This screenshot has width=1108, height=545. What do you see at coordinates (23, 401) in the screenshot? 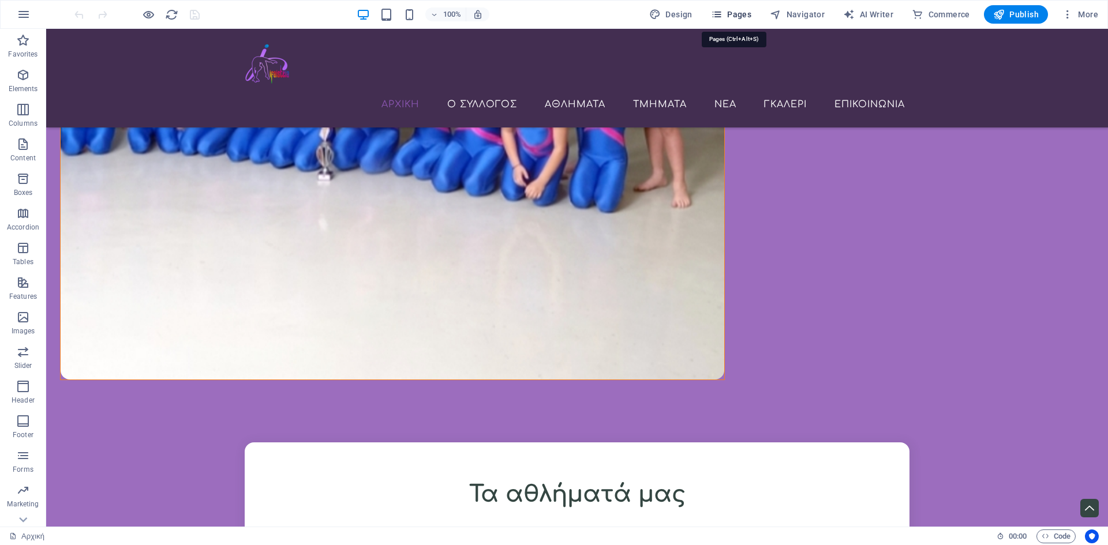
I see `p: Header` at bounding box center [23, 401].